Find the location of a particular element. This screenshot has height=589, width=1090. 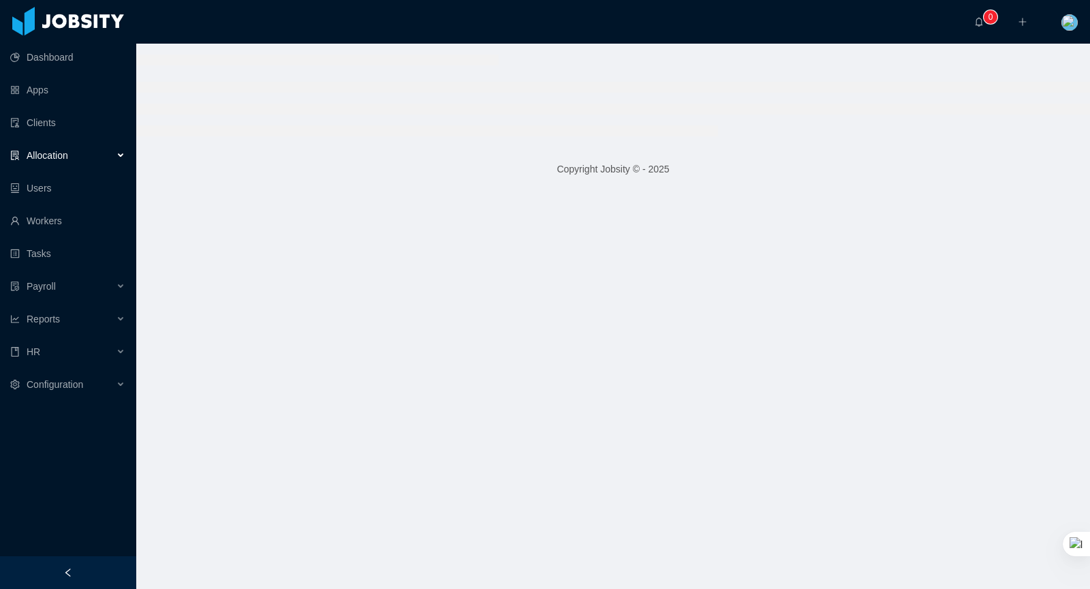

a: icon: userWorkers is located at coordinates (67, 221).